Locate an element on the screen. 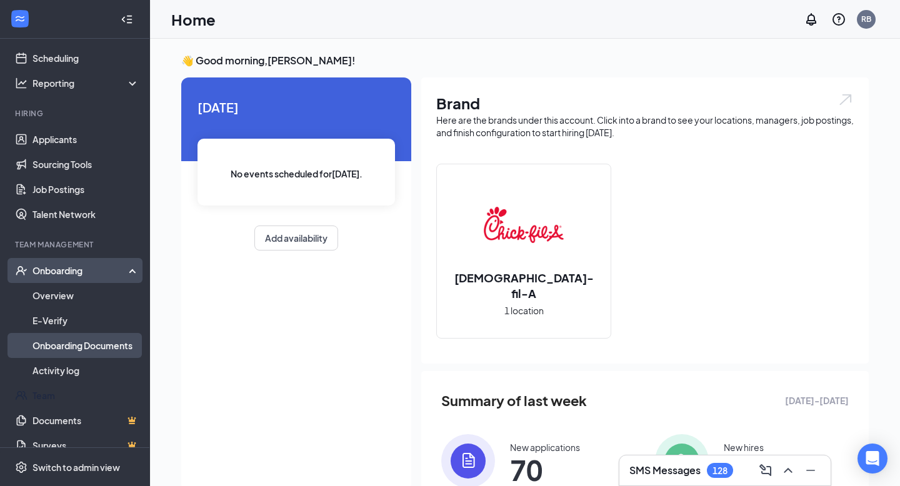 This screenshot has height=486, width=900. div: Team Management is located at coordinates (76, 244).